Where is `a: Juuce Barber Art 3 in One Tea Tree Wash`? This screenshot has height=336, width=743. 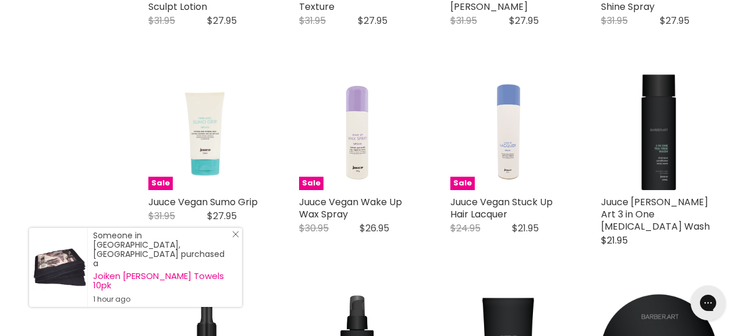
a: Juuce Barber Art 3 in One Tea Tree Wash is located at coordinates (659, 132).